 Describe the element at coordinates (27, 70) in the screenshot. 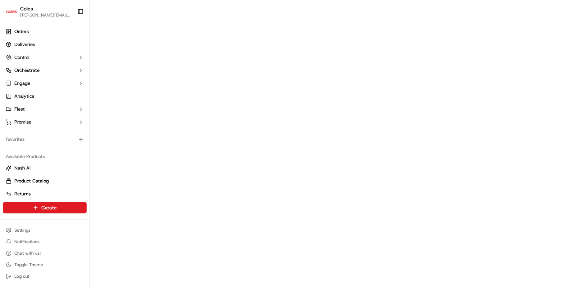

I see `span: Orchestrate` at that location.